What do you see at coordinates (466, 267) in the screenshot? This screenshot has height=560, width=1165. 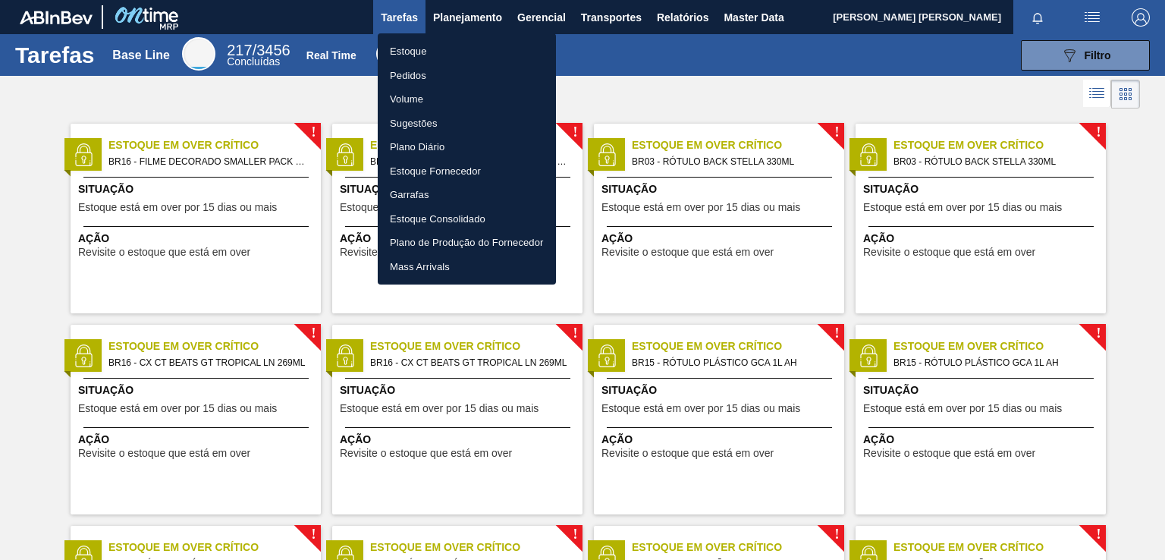 I see `li: Mass Arrivals` at bounding box center [466, 267].